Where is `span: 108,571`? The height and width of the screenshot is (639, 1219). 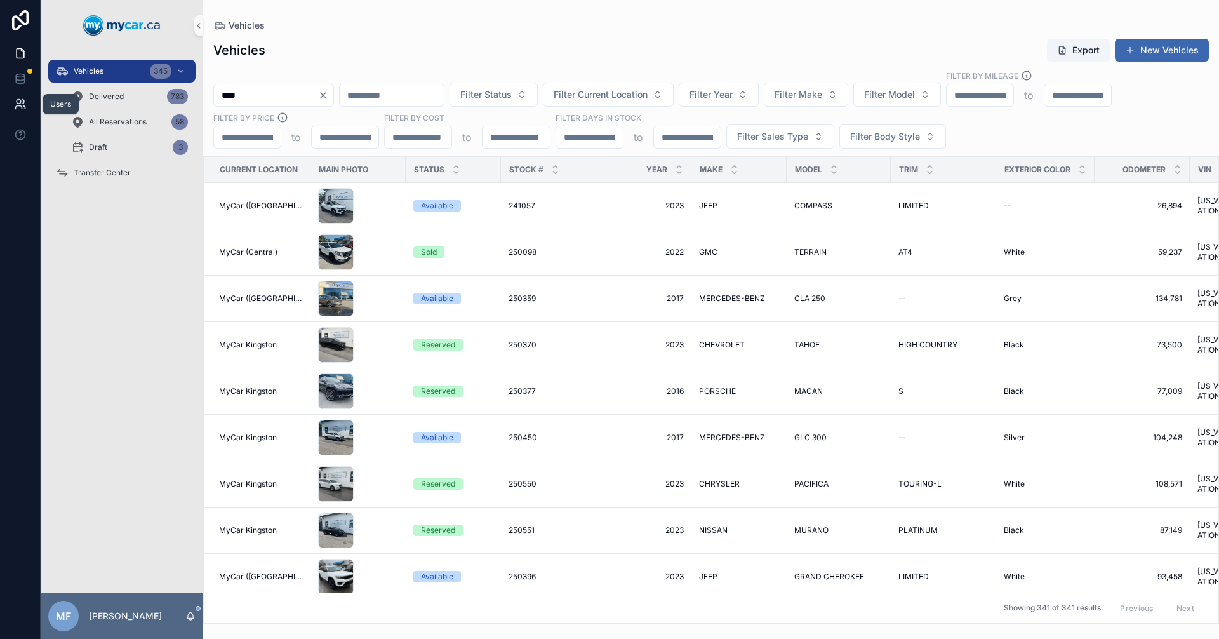 span: 108,571 is located at coordinates (1142, 484).